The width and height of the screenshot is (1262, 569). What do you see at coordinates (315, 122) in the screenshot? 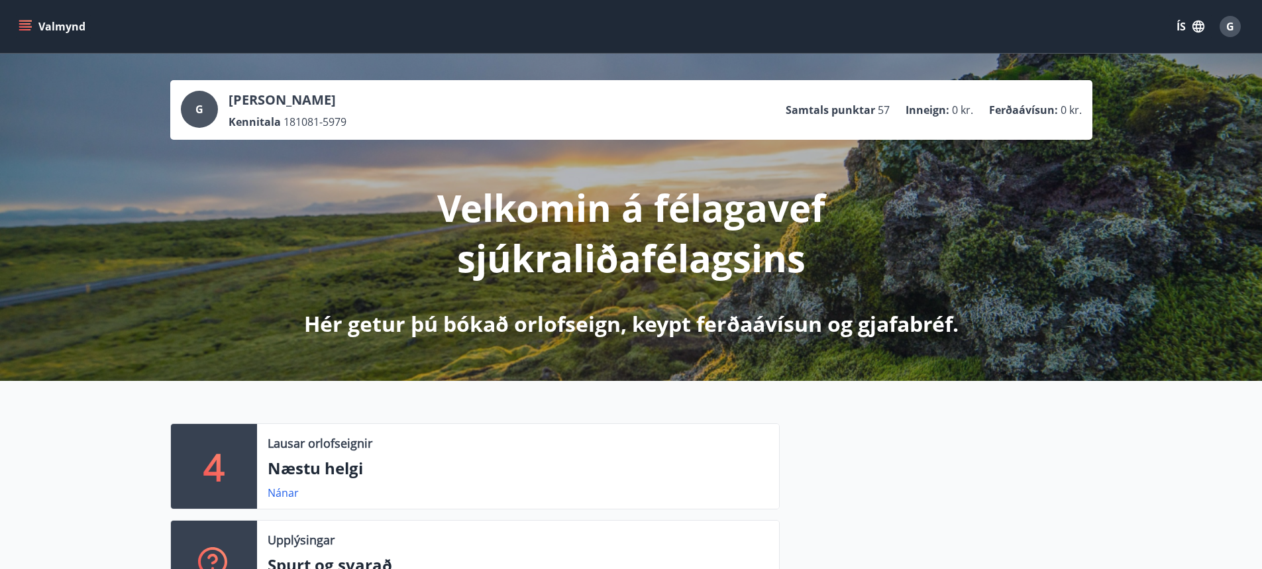
I see `span: 181081-5979` at bounding box center [315, 122].